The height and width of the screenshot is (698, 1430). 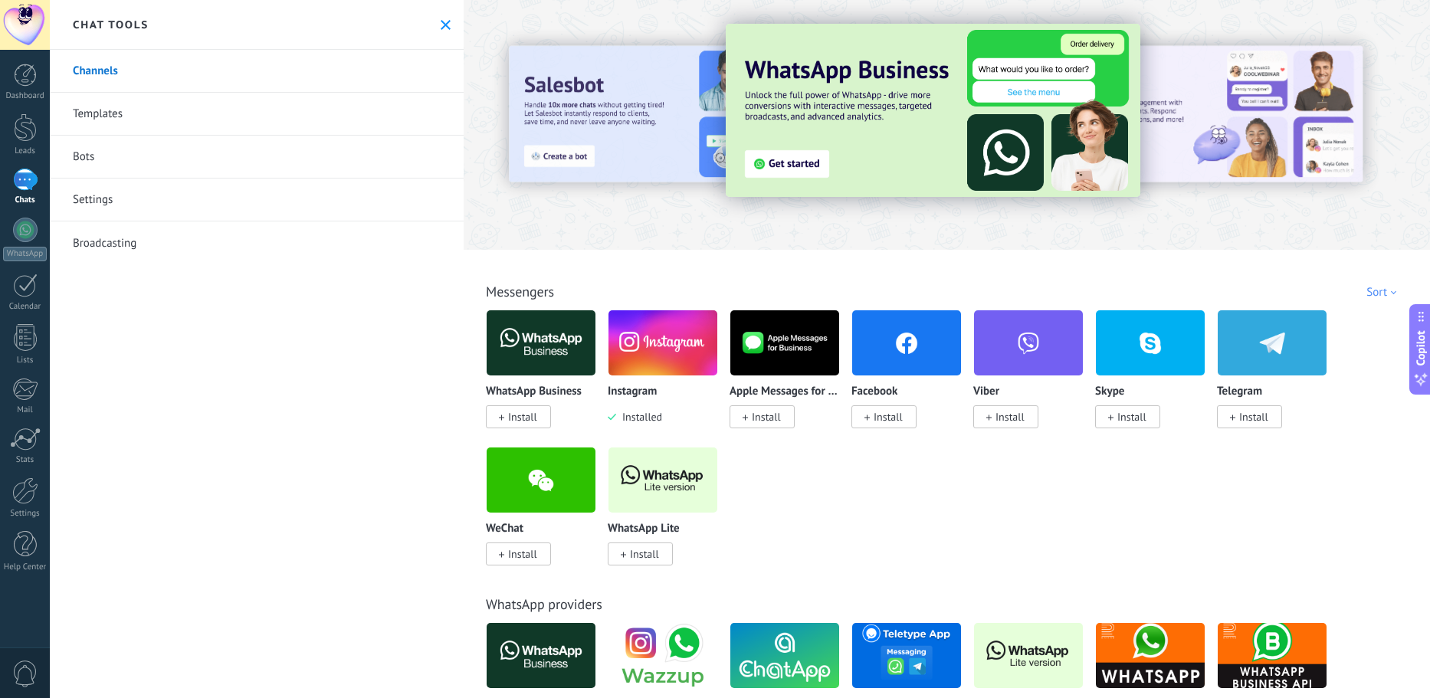 What do you see at coordinates (639, 417) in the screenshot?
I see `span: Installed` at bounding box center [639, 417].